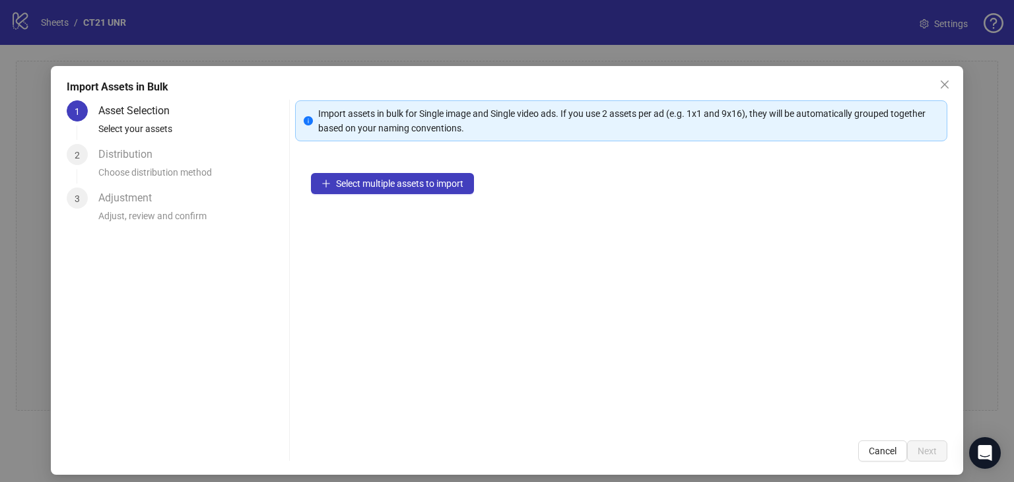 This screenshot has width=1014, height=482. Describe the element at coordinates (191, 133) in the screenshot. I see `div: Select your assets` at that location.